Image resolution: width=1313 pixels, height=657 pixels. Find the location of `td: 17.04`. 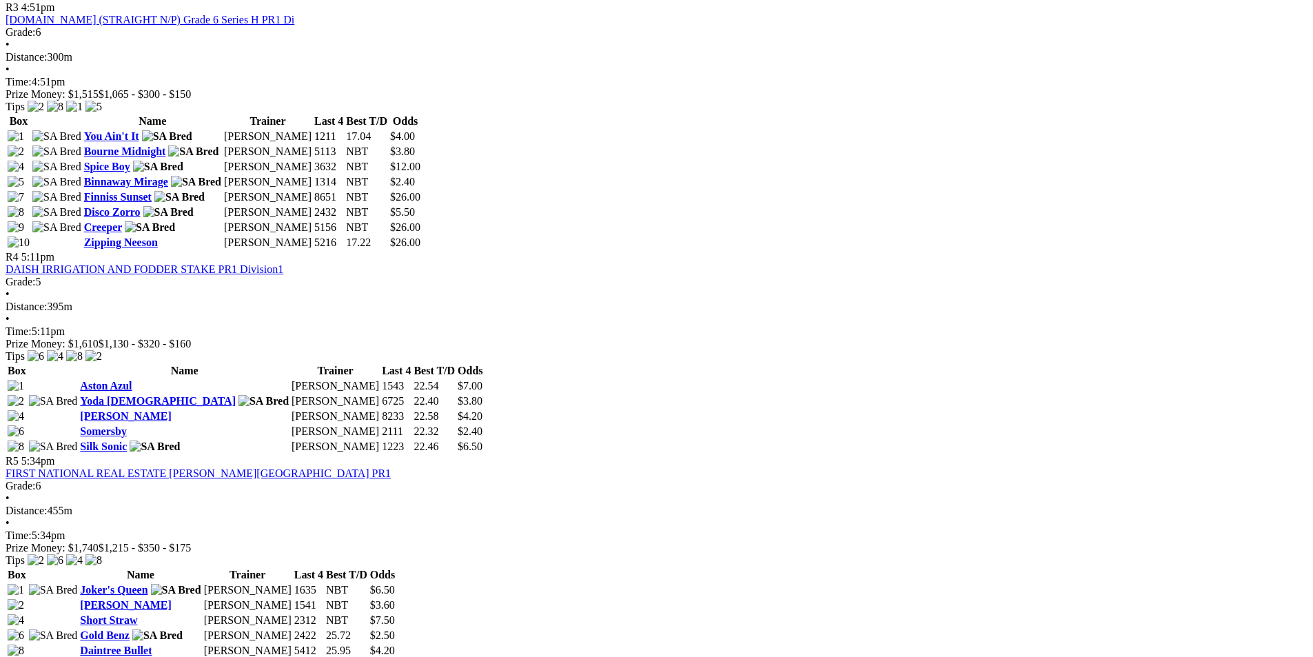

td: 17.04 is located at coordinates (367, 136).